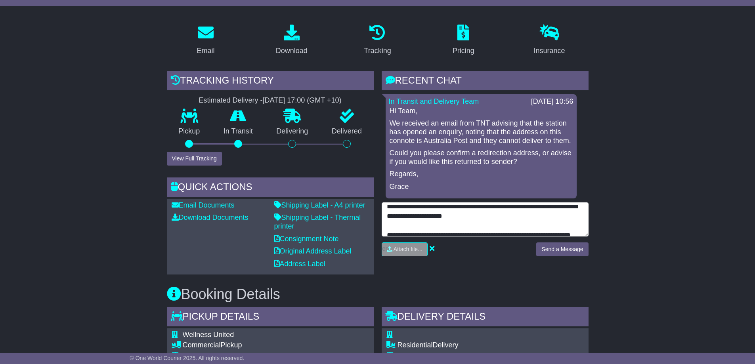  Describe the element at coordinates (320, 205) in the screenshot. I see `a: Shipping Label - A4 printer` at that location.